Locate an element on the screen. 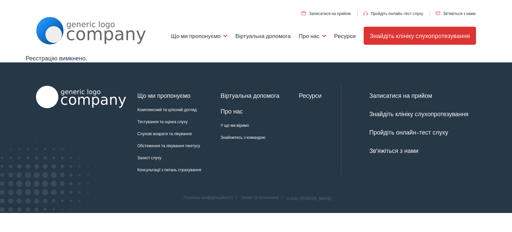 The image size is (512, 232). font: Реєстрацію вимкнено. is located at coordinates (56, 58).